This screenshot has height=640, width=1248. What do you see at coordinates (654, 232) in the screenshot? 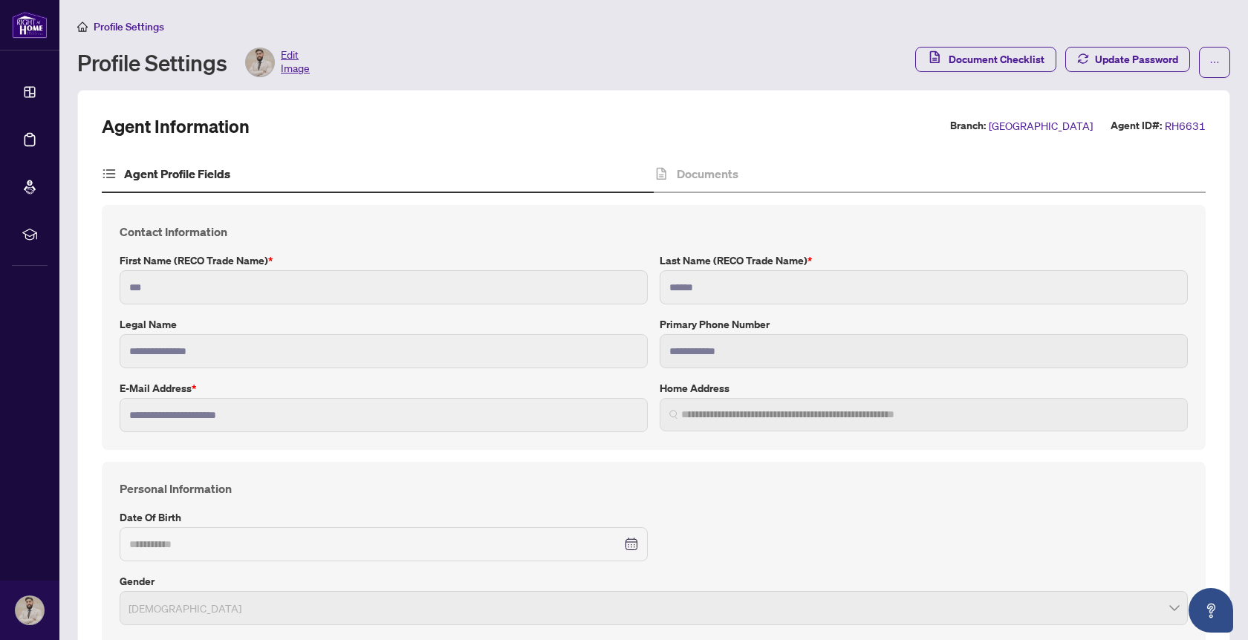
I see `h4: Contact Information` at bounding box center [654, 232].